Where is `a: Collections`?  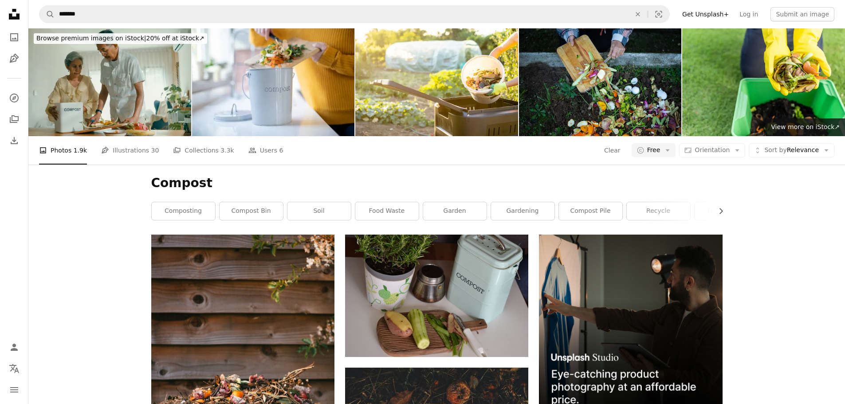
a: Collections is located at coordinates (14, 119).